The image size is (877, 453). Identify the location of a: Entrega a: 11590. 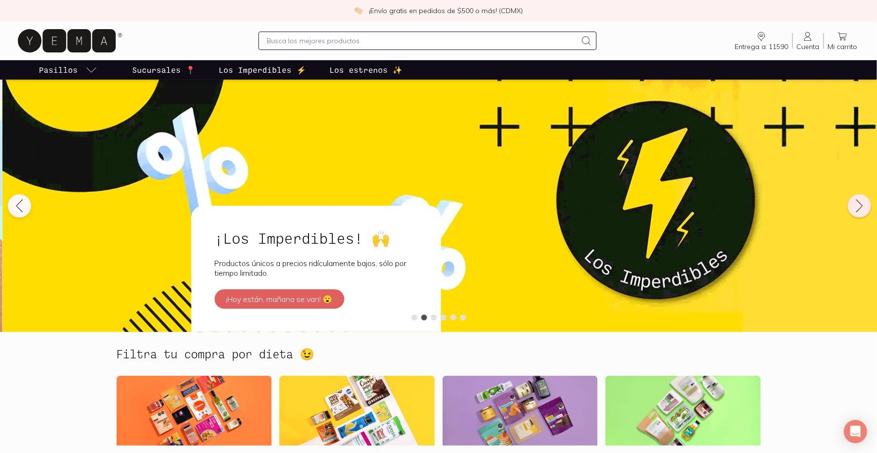
(761, 41).